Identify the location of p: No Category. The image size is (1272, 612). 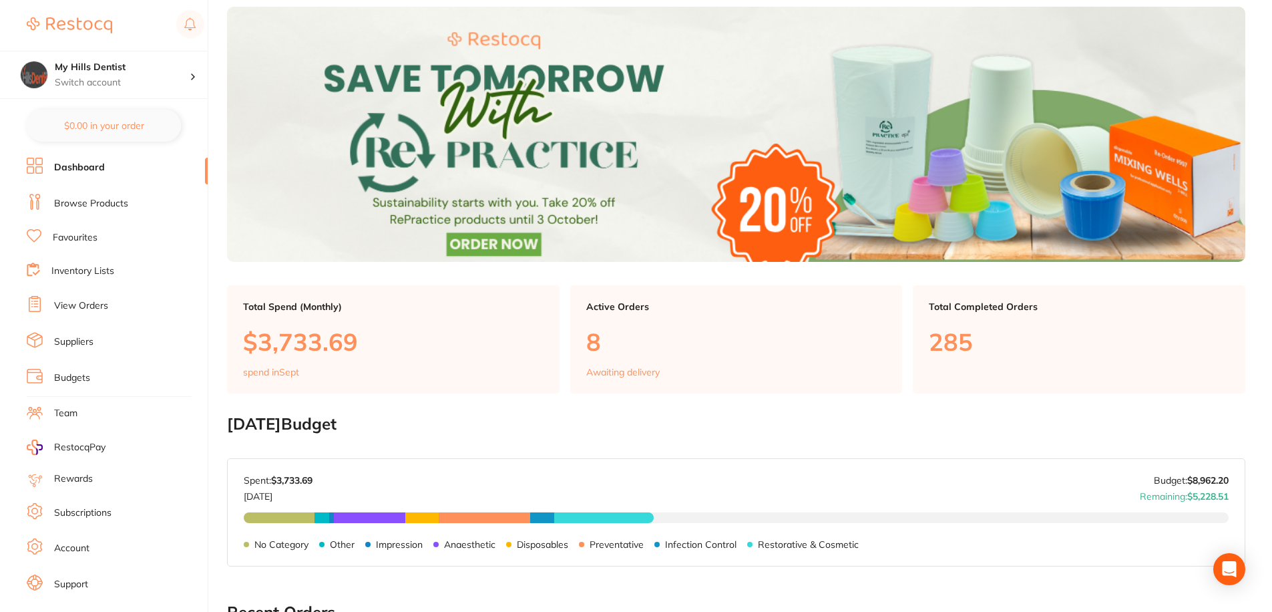
(281, 544).